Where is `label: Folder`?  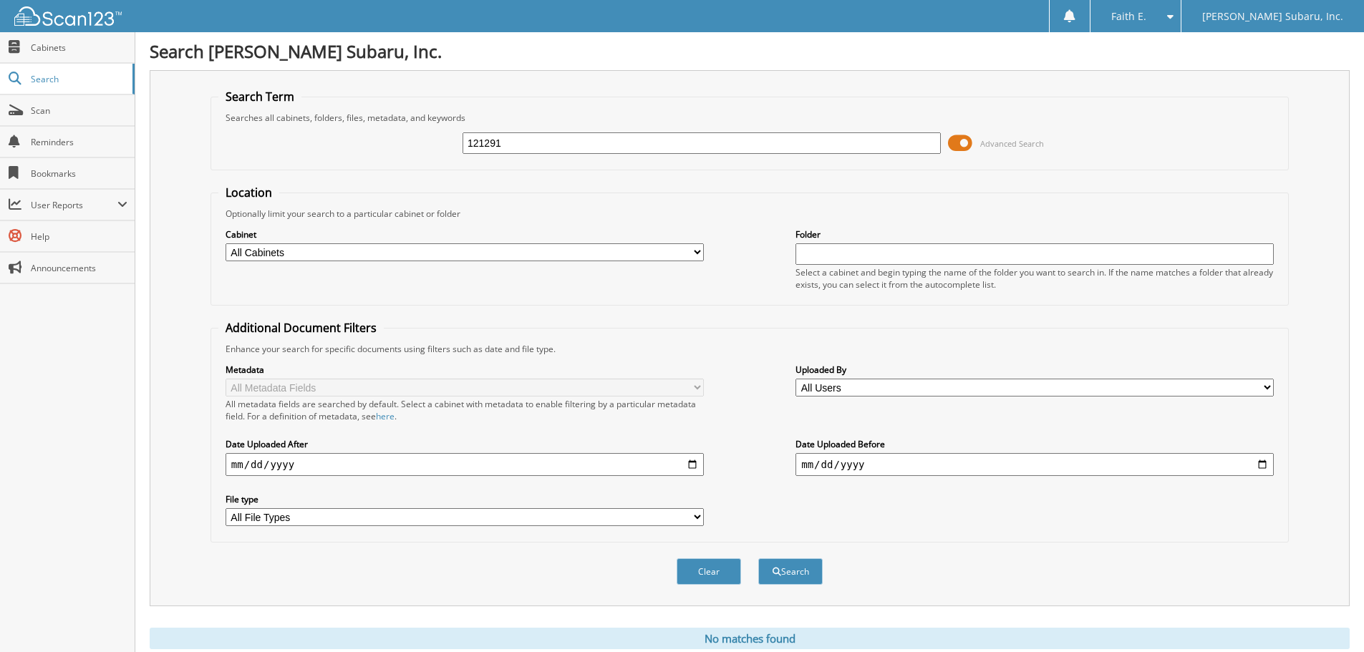 label: Folder is located at coordinates (1035, 234).